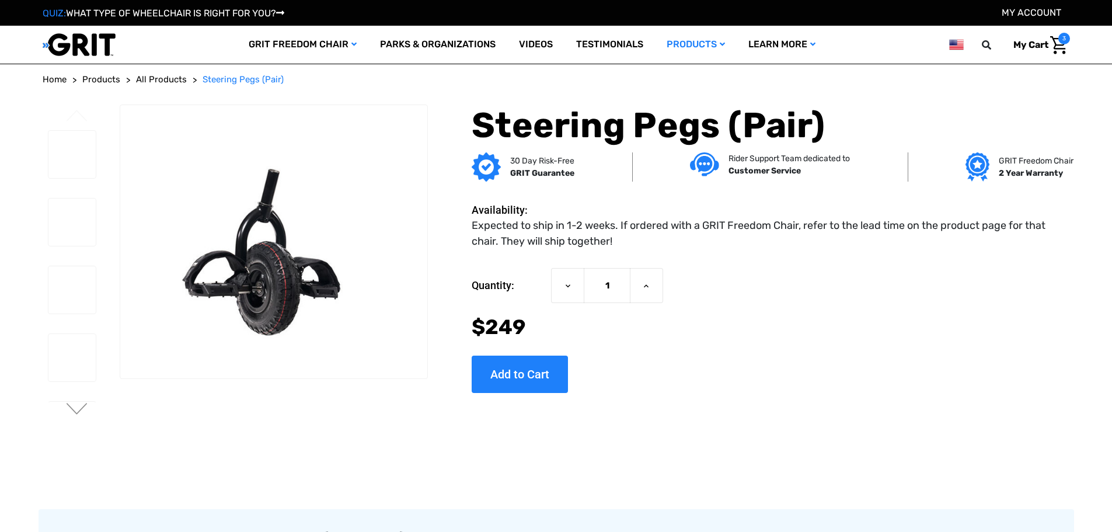  What do you see at coordinates (161, 79) in the screenshot?
I see `span: All Products` at bounding box center [161, 79].